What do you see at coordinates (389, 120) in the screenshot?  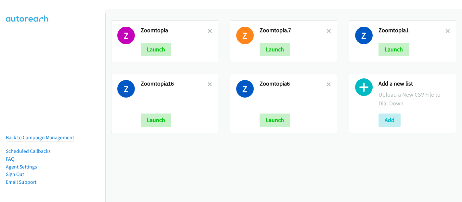 I see `button: Add` at bounding box center [389, 120].